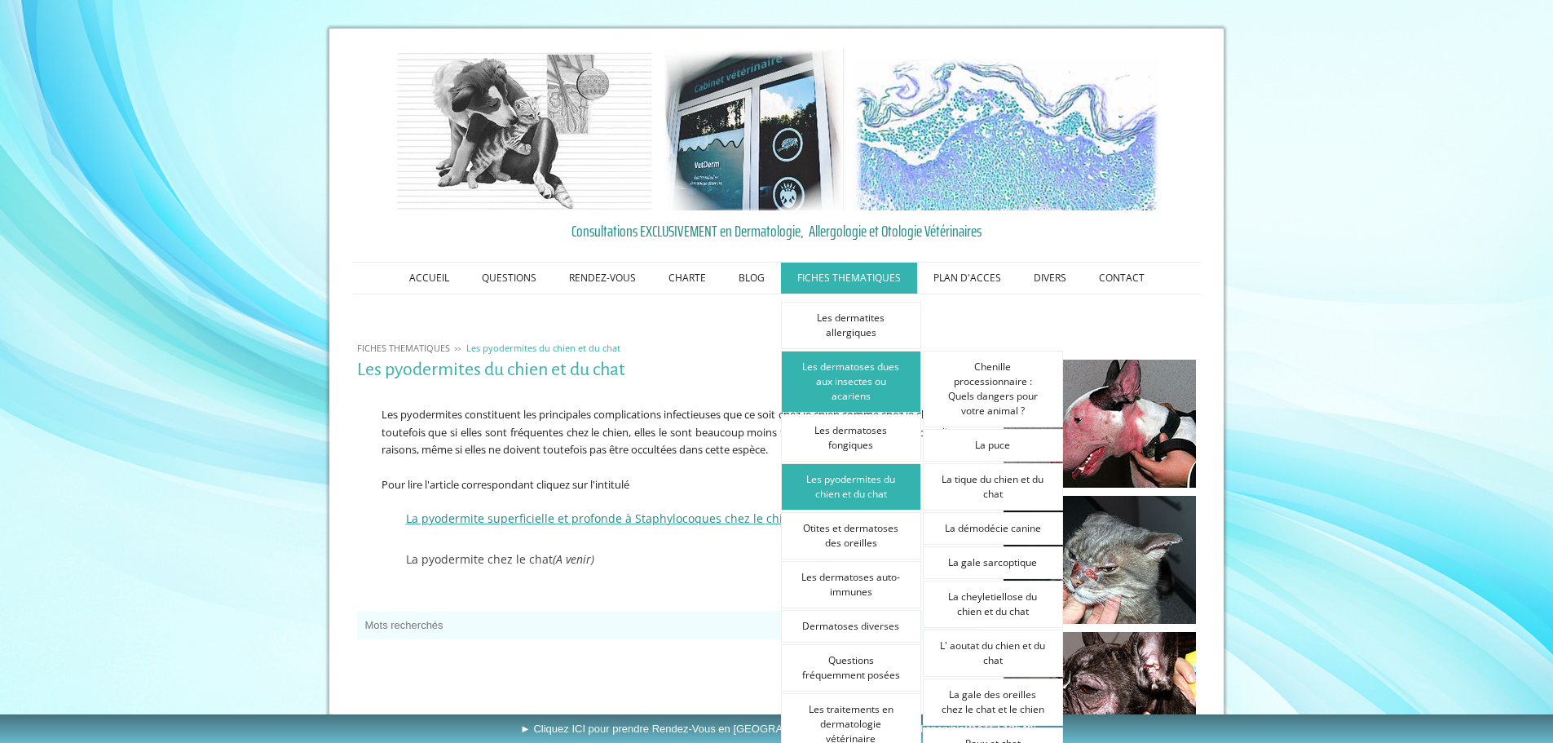 Image resolution: width=1553 pixels, height=743 pixels. Describe the element at coordinates (1050, 278) in the screenshot. I see `a: DIVERS` at that location.